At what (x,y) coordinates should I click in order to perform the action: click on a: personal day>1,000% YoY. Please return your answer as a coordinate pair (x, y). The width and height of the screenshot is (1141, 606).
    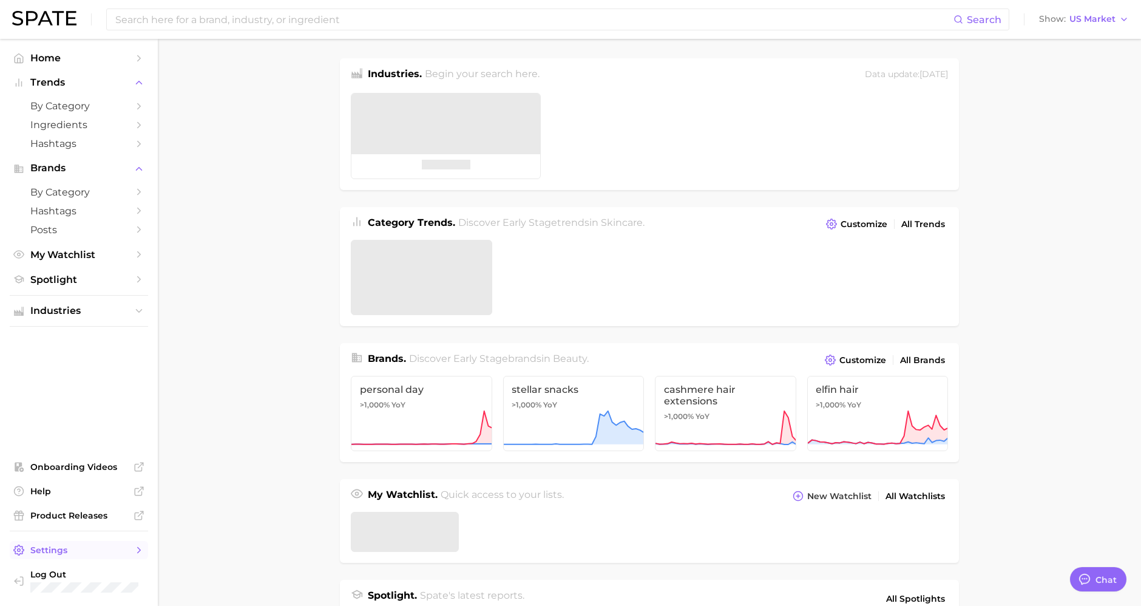
    Looking at the image, I should click on (421, 413).